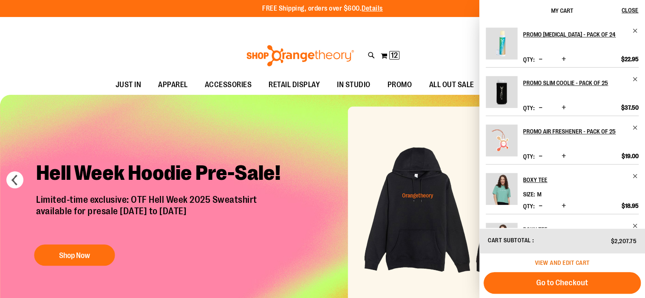  I want to click on img: Promo Lip Balm - Pack of 24, so click(502, 43).